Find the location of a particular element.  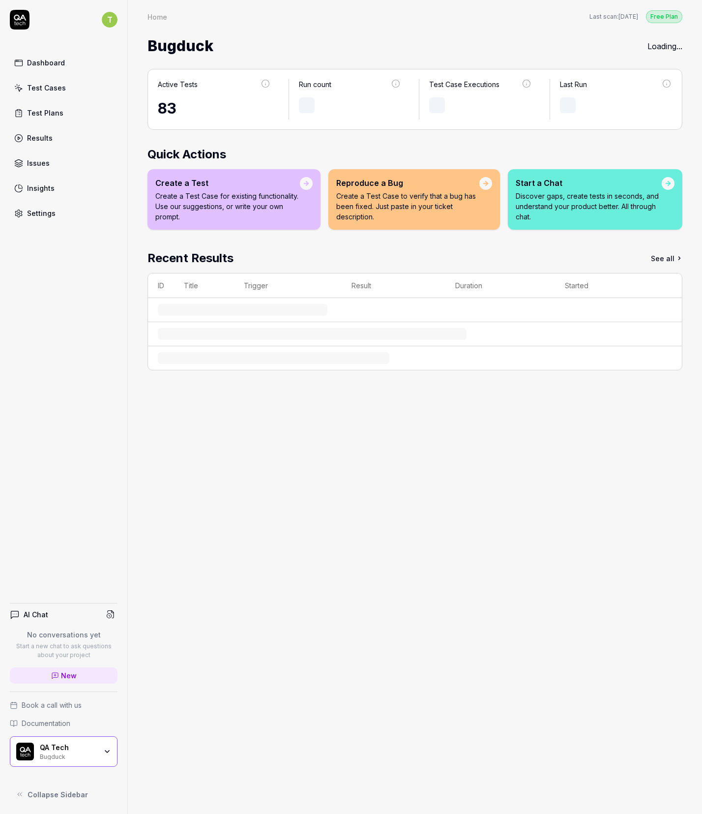

div: Active Tests is located at coordinates (177, 84).